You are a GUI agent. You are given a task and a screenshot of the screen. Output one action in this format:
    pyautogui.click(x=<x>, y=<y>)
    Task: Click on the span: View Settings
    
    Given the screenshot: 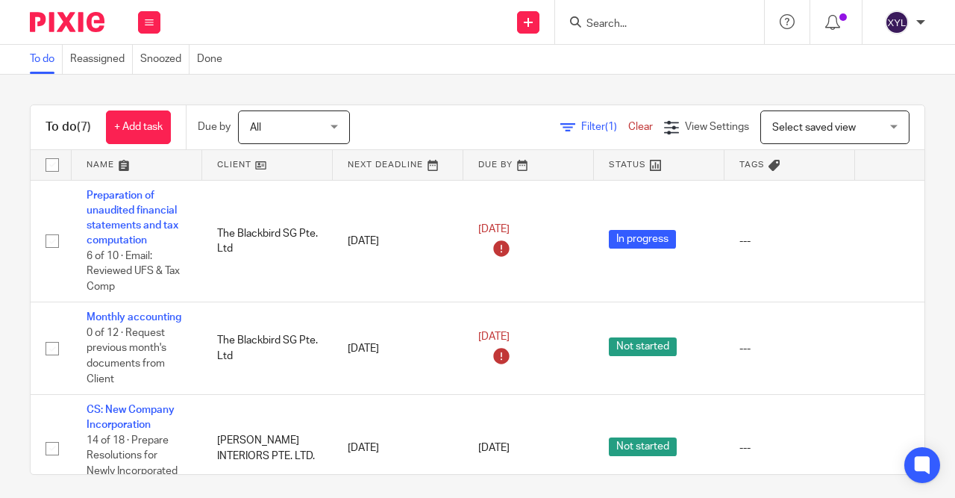 What is the action you would take?
    pyautogui.click(x=717, y=127)
    